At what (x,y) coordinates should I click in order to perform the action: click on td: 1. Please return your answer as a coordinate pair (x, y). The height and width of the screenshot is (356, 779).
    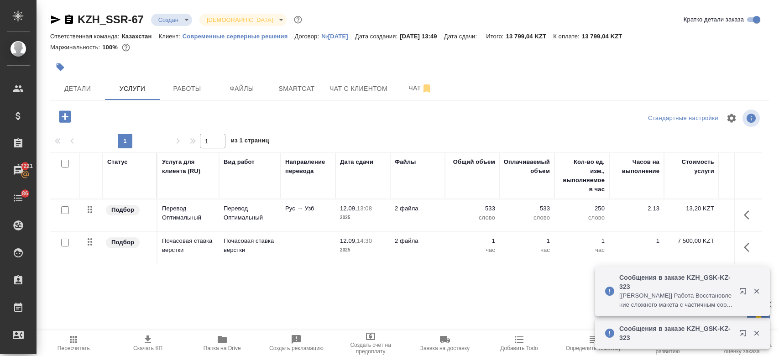
    Looking at the image, I should click on (637, 248).